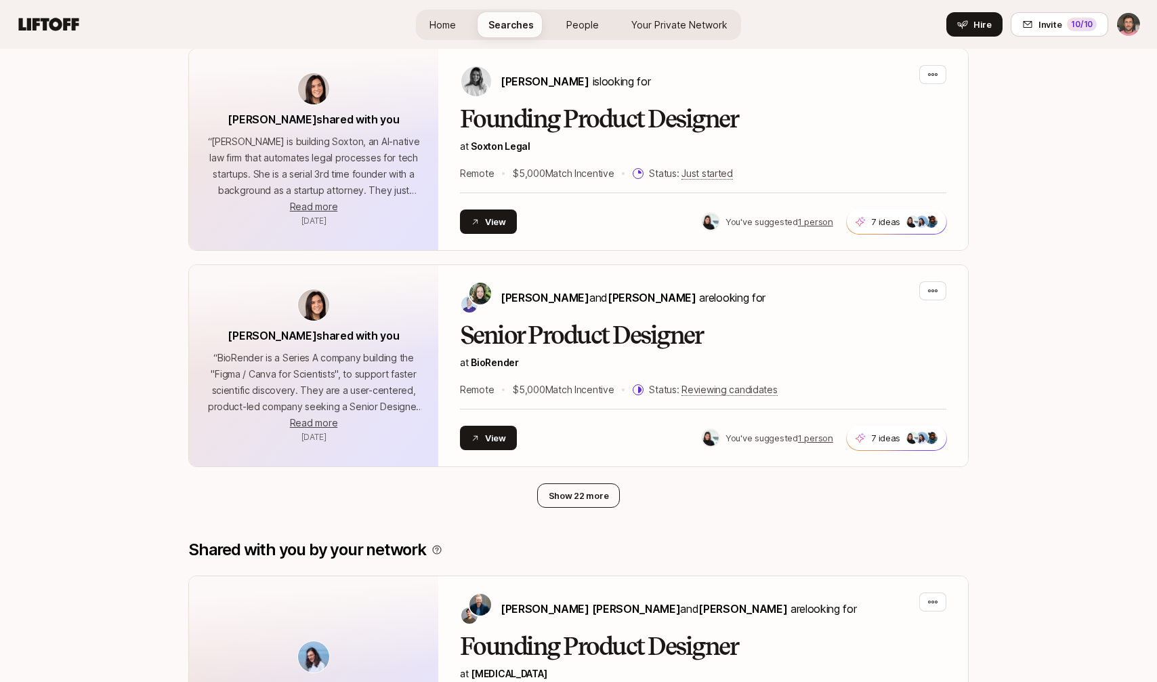 This screenshot has width=1157, height=682. Describe the element at coordinates (974, 24) in the screenshot. I see `button: Hire` at that location.